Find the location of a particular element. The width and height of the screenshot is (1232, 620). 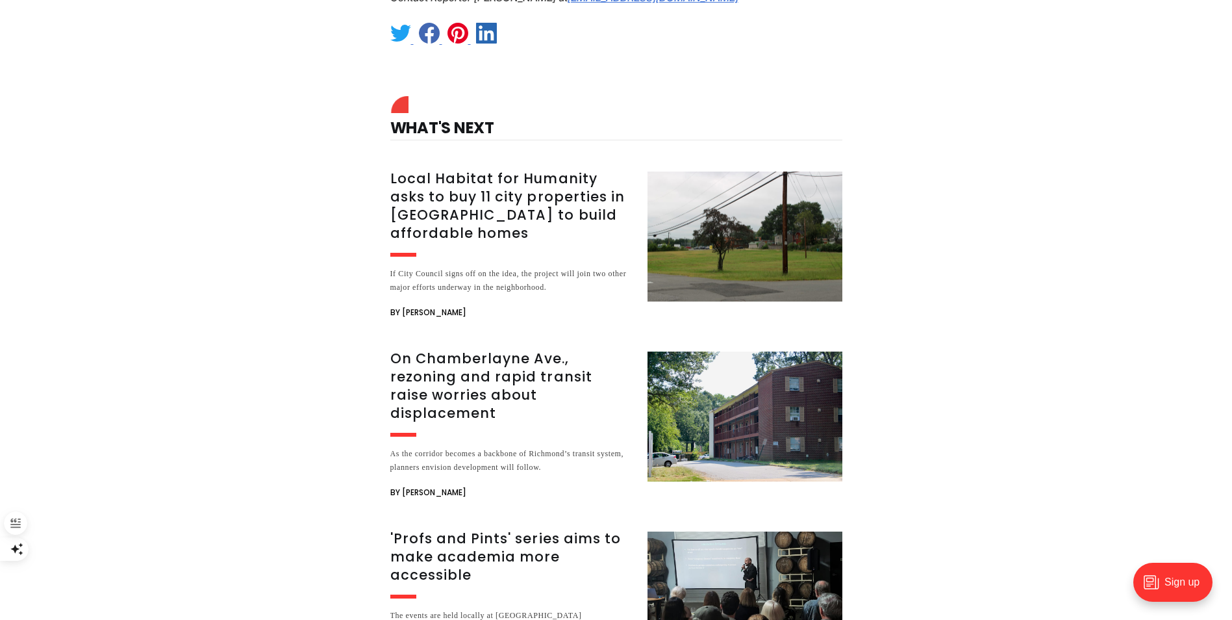

h3: 'Profs and Pints' series aims to make academia more accessible is located at coordinates (511, 557).